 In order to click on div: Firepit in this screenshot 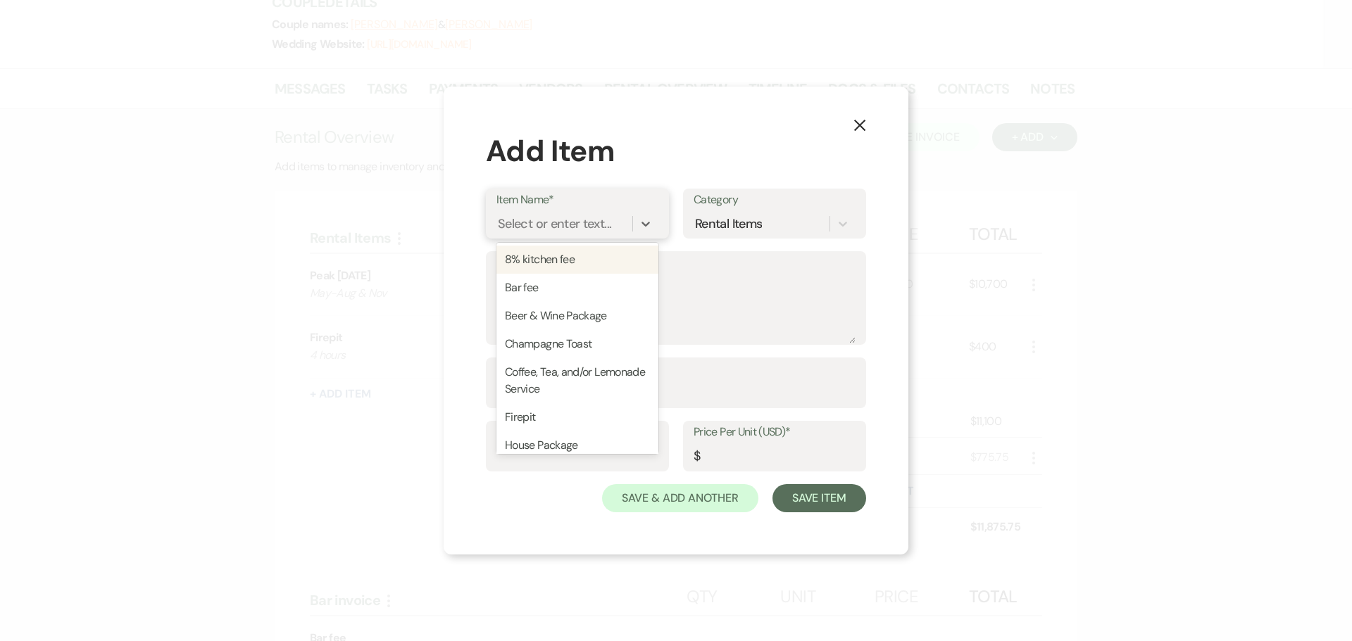, I will do `click(577, 418)`.